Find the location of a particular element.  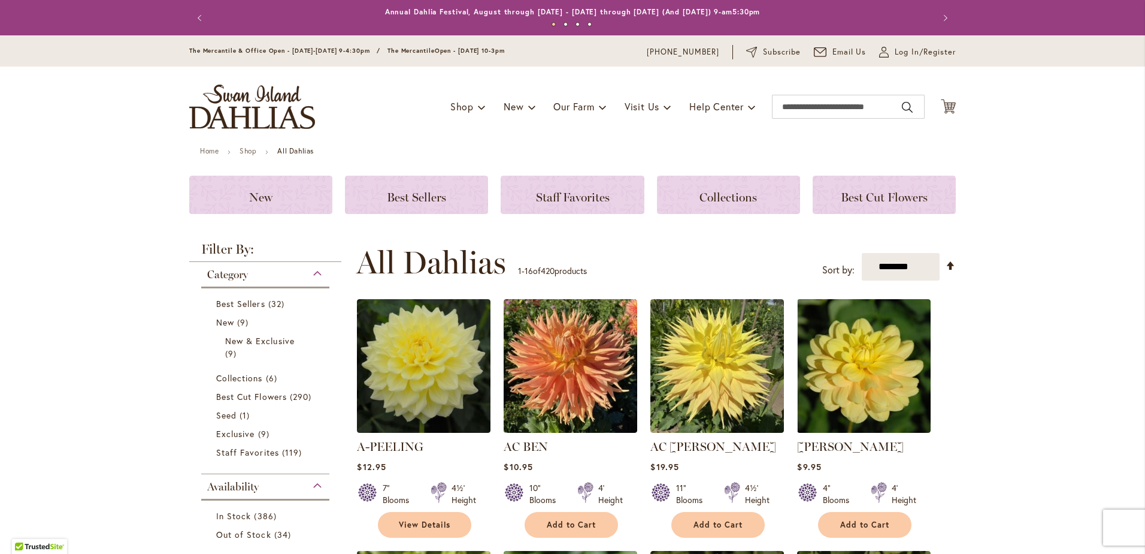

a: Home is located at coordinates (209, 150).